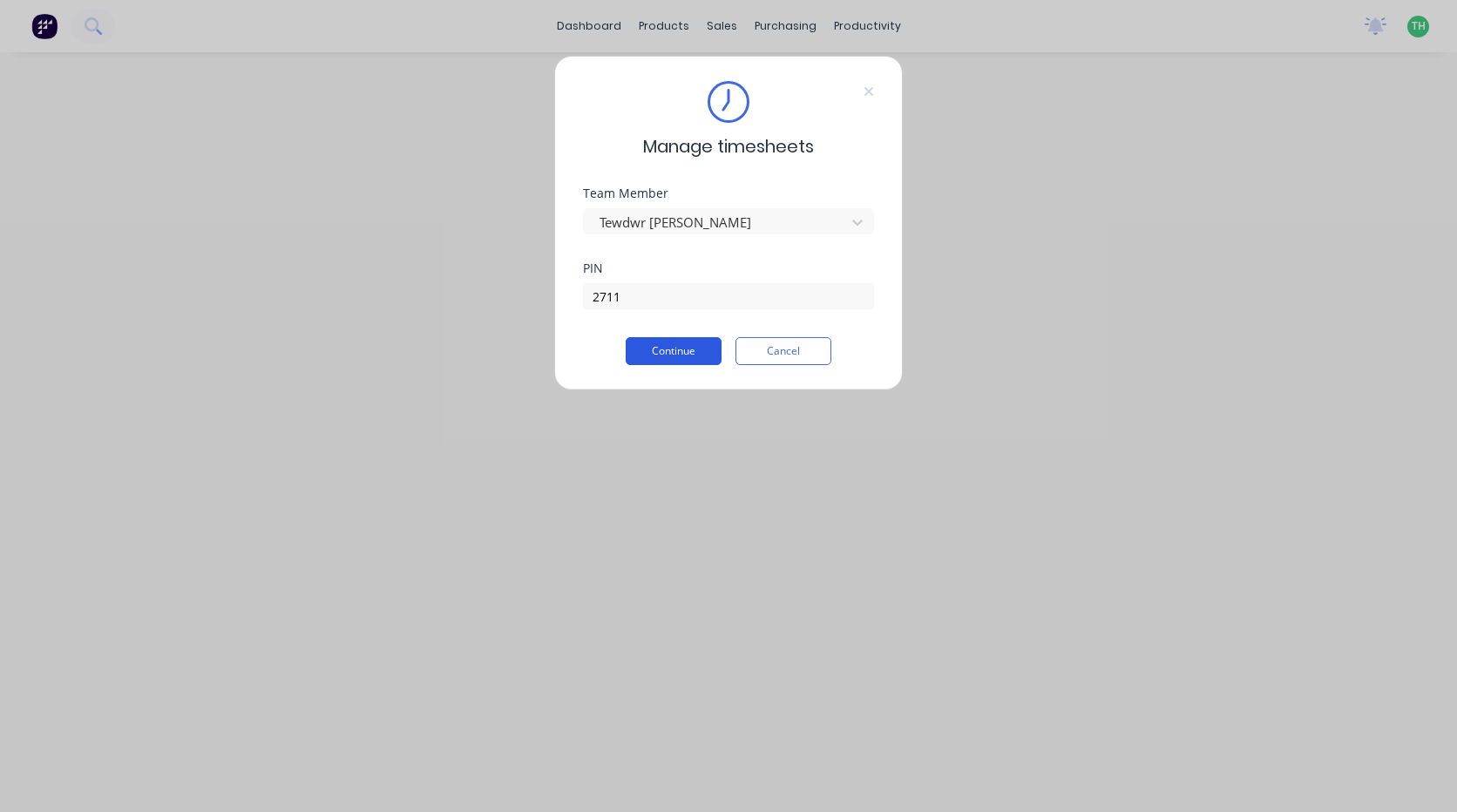 This screenshot has height=812, width=1457. I want to click on input: Enter PIN, so click(728, 296).